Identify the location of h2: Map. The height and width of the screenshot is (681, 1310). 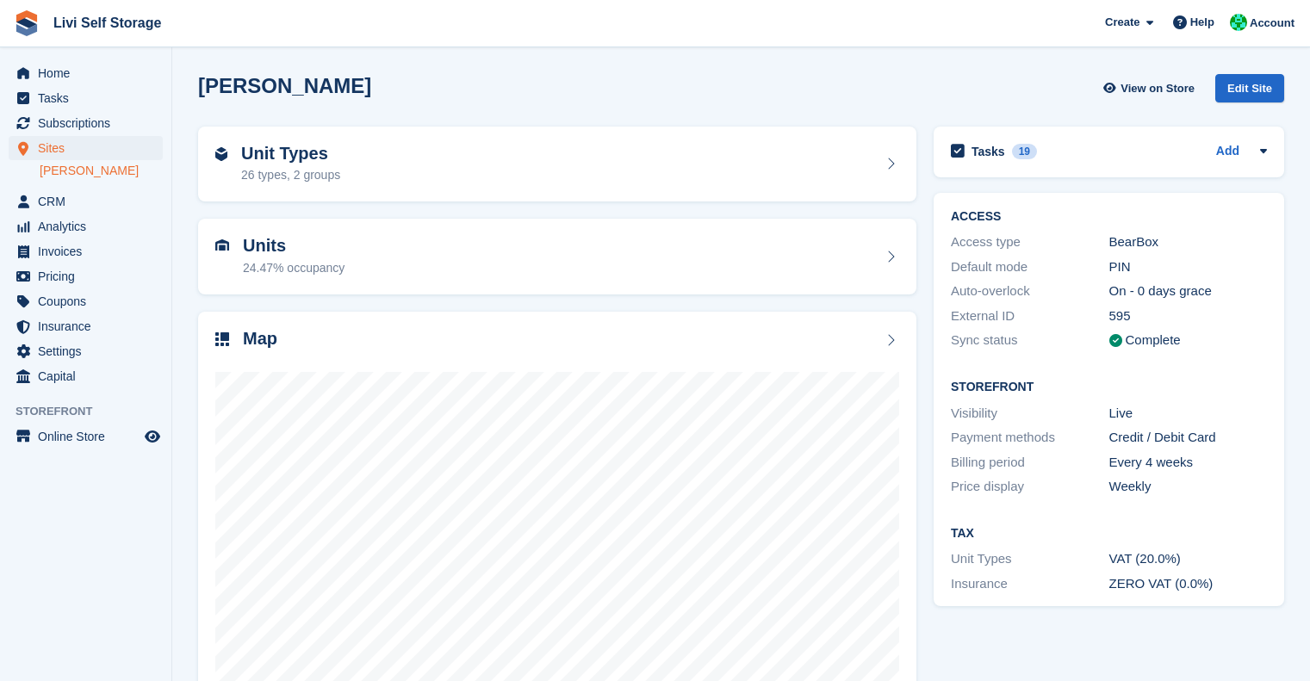
(260, 338).